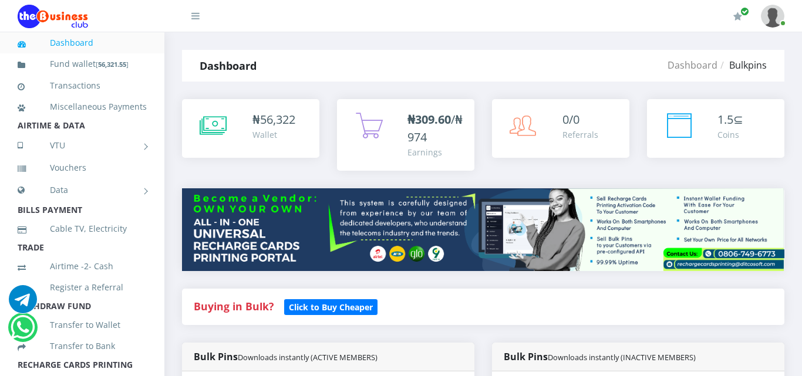 Image resolution: width=802 pixels, height=376 pixels. What do you see at coordinates (744, 11) in the screenshot?
I see `span: Renew/Upgrade Subscription` at bounding box center [744, 11].